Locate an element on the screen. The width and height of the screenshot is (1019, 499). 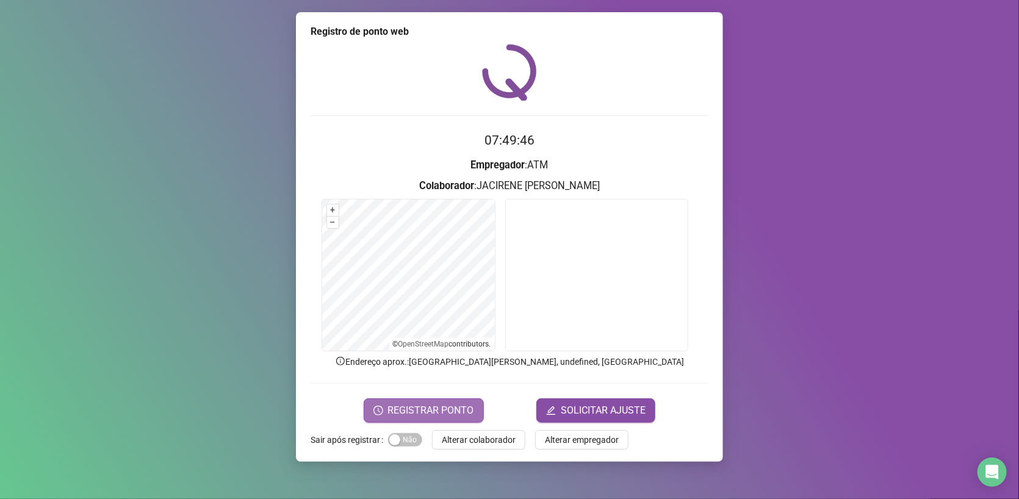
span: edit is located at coordinates (551, 411).